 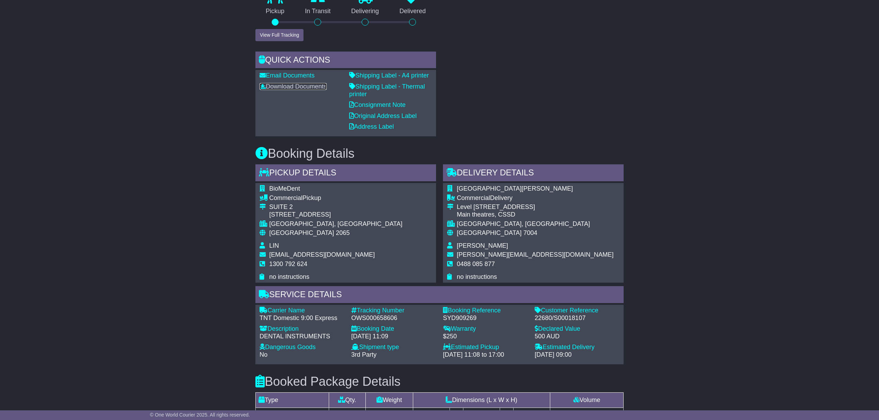 I want to click on span: 0488 085 877, so click(x=476, y=264).